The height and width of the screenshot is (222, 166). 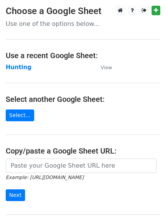 What do you see at coordinates (83, 24) in the screenshot?
I see `p: Use one of the options below...` at bounding box center [83, 24].